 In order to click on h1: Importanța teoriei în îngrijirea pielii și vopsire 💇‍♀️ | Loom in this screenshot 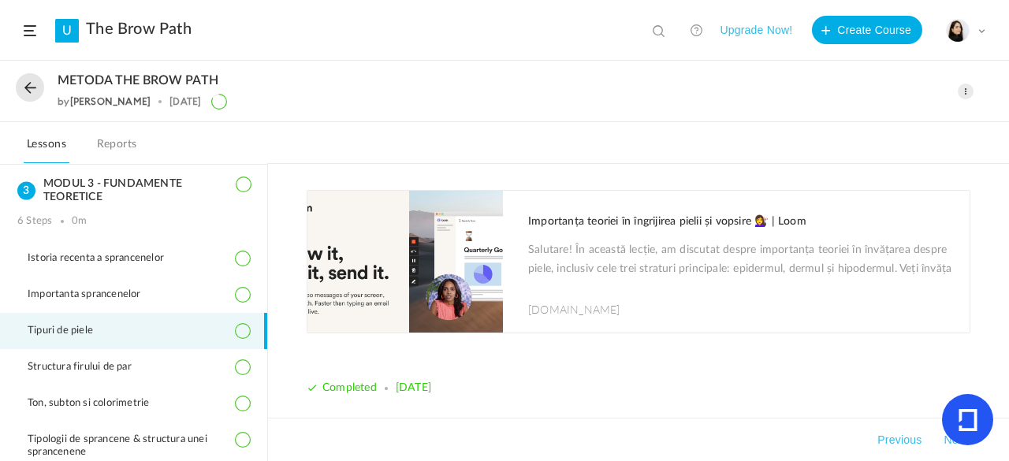, I will do `click(741, 221)`.